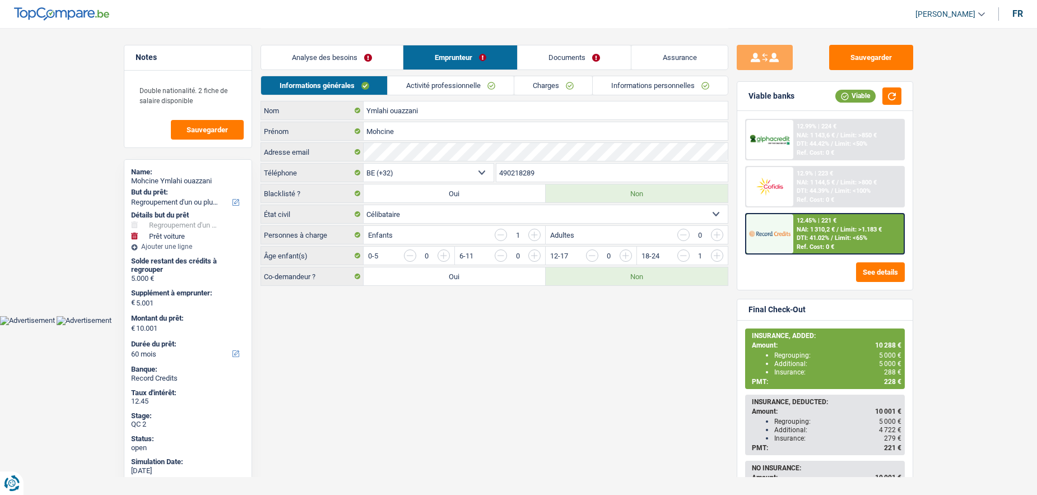  I want to click on span: 288 €, so click(892, 372).